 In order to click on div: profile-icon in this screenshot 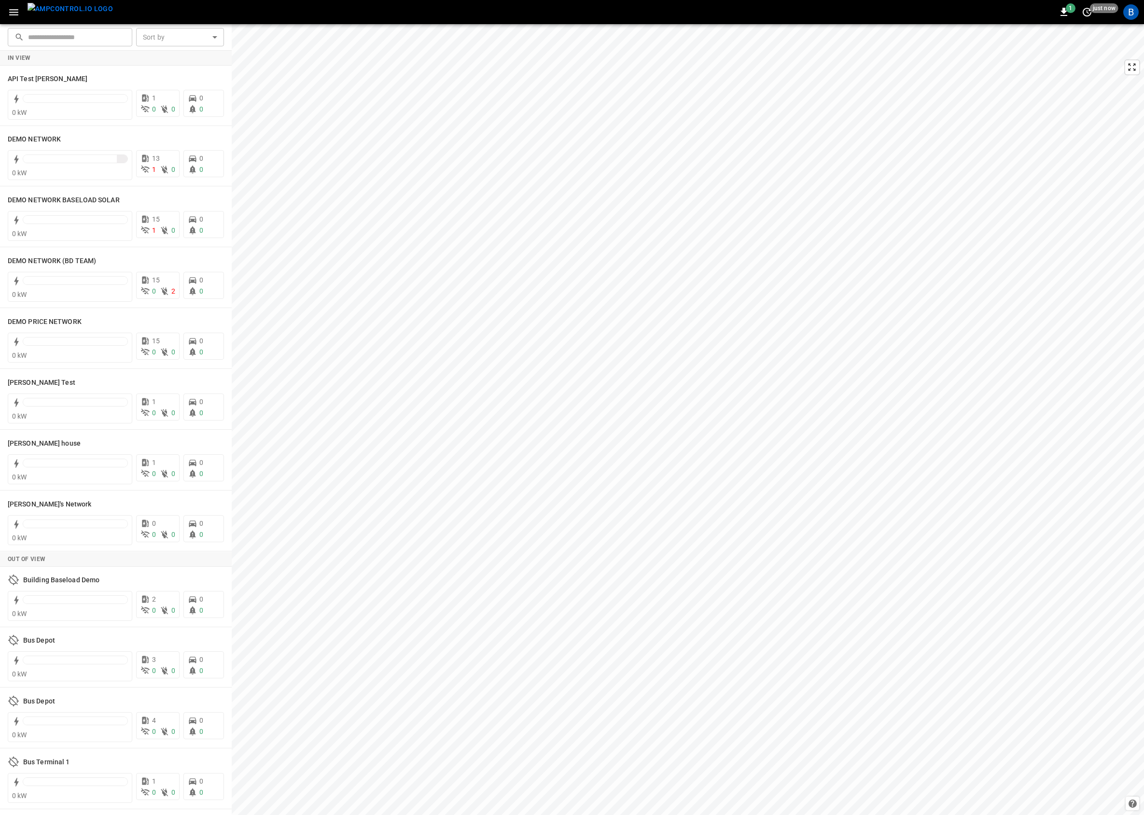, I will do `click(1131, 12)`.